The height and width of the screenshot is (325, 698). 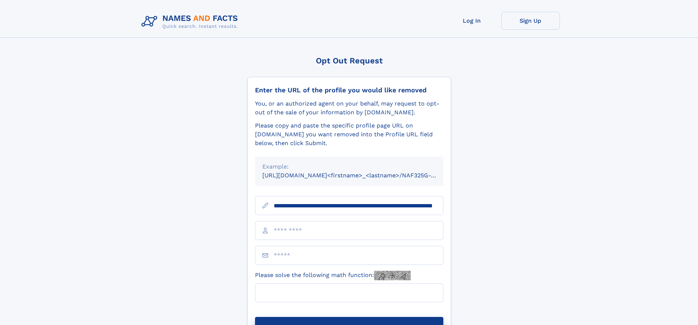 I want to click on a: Sign Up, so click(x=530, y=21).